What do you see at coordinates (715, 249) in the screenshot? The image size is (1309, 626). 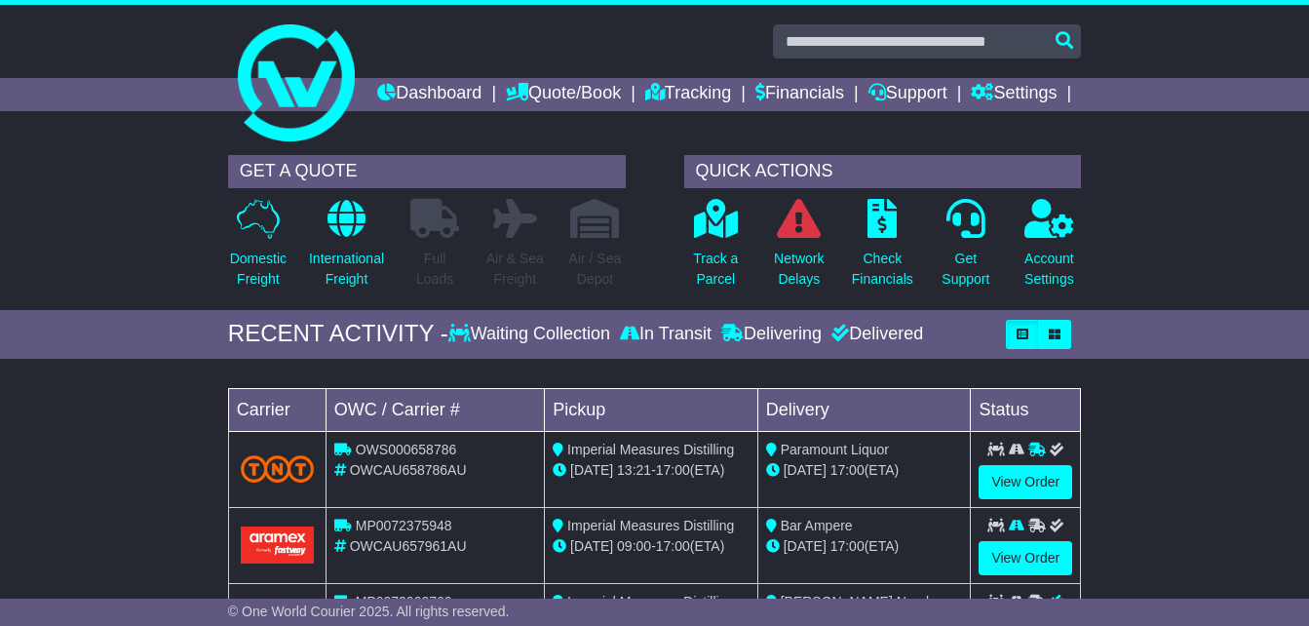 I see `a: Track aParcel` at bounding box center [715, 249].